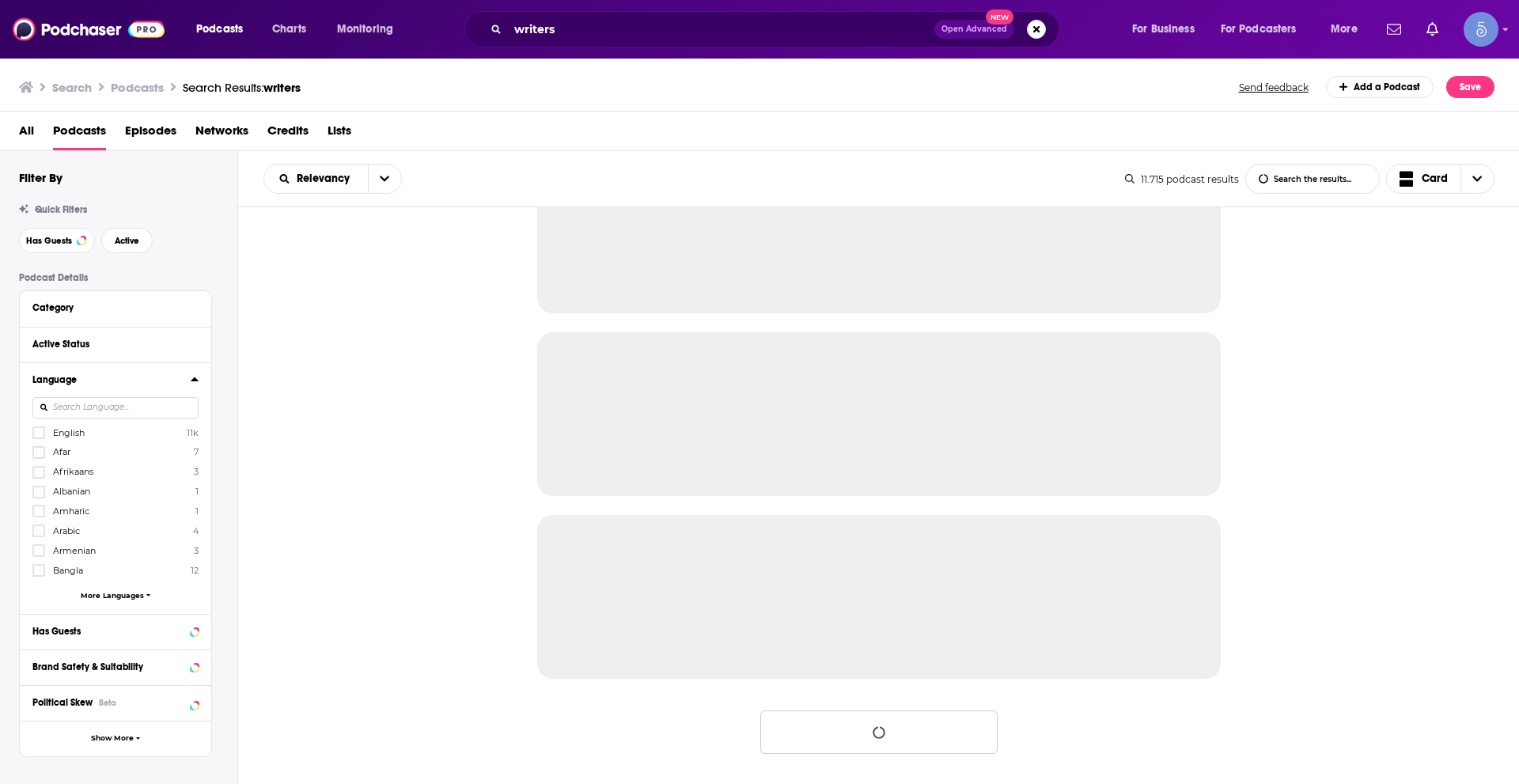 The height and width of the screenshot is (784, 1519). What do you see at coordinates (1435, 179) in the screenshot?
I see `span: Card` at bounding box center [1435, 179].